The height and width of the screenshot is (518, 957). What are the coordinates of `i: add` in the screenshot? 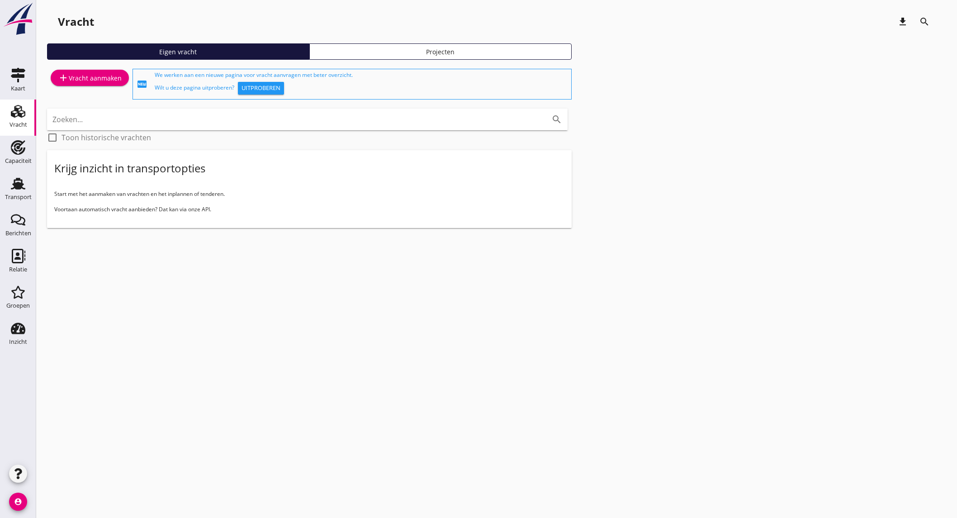 It's located at (63, 78).